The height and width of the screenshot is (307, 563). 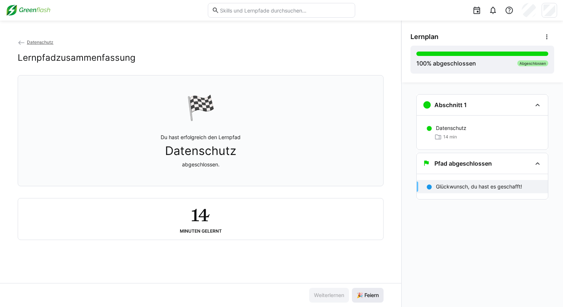 I want to click on span: Lernplan, so click(x=424, y=37).